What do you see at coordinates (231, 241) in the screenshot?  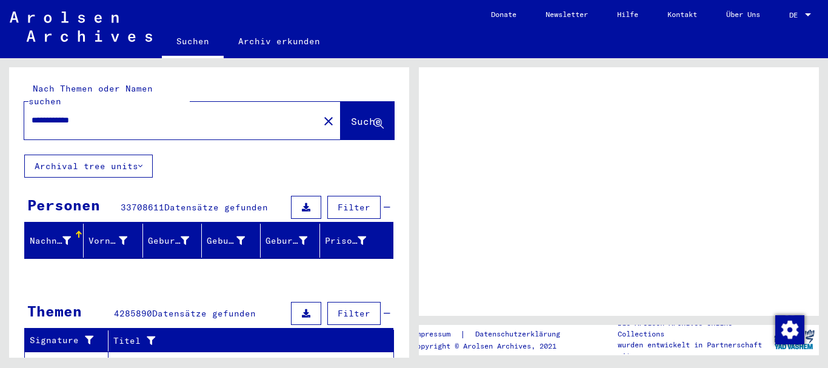 I see `mat-header-cell: Geburt‏` at bounding box center [231, 241].